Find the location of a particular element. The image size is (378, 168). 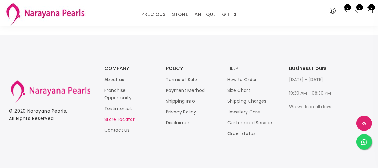

a: Contact us is located at coordinates (117, 130).